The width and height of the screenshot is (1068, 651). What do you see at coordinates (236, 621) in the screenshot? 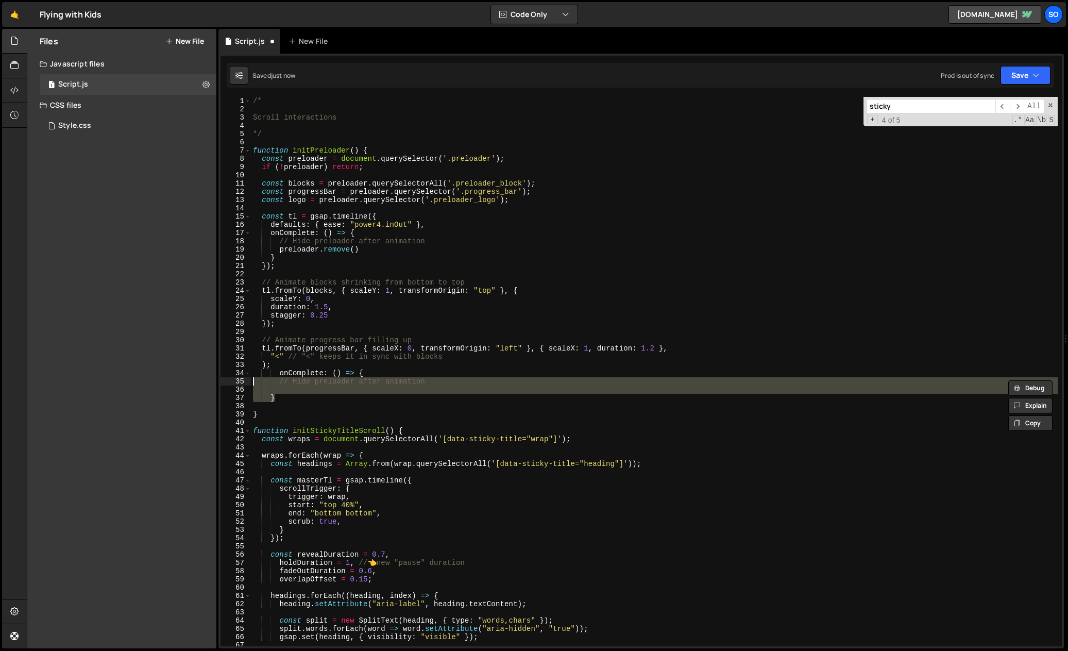
I see `div: 64` at bounding box center [236, 621].